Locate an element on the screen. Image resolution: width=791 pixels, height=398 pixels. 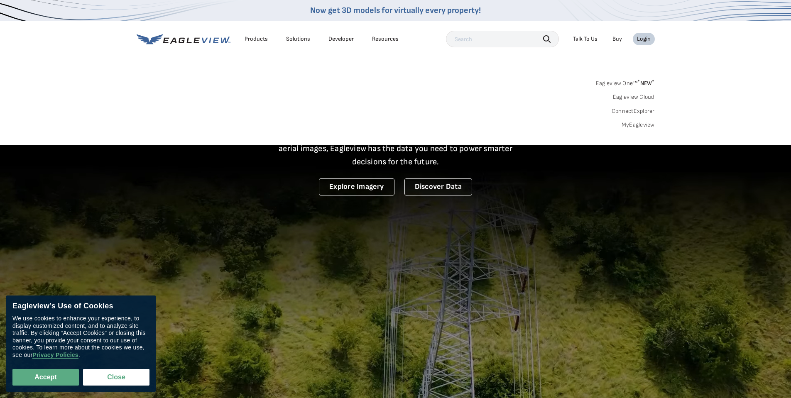
div: Solutions is located at coordinates (298, 39).